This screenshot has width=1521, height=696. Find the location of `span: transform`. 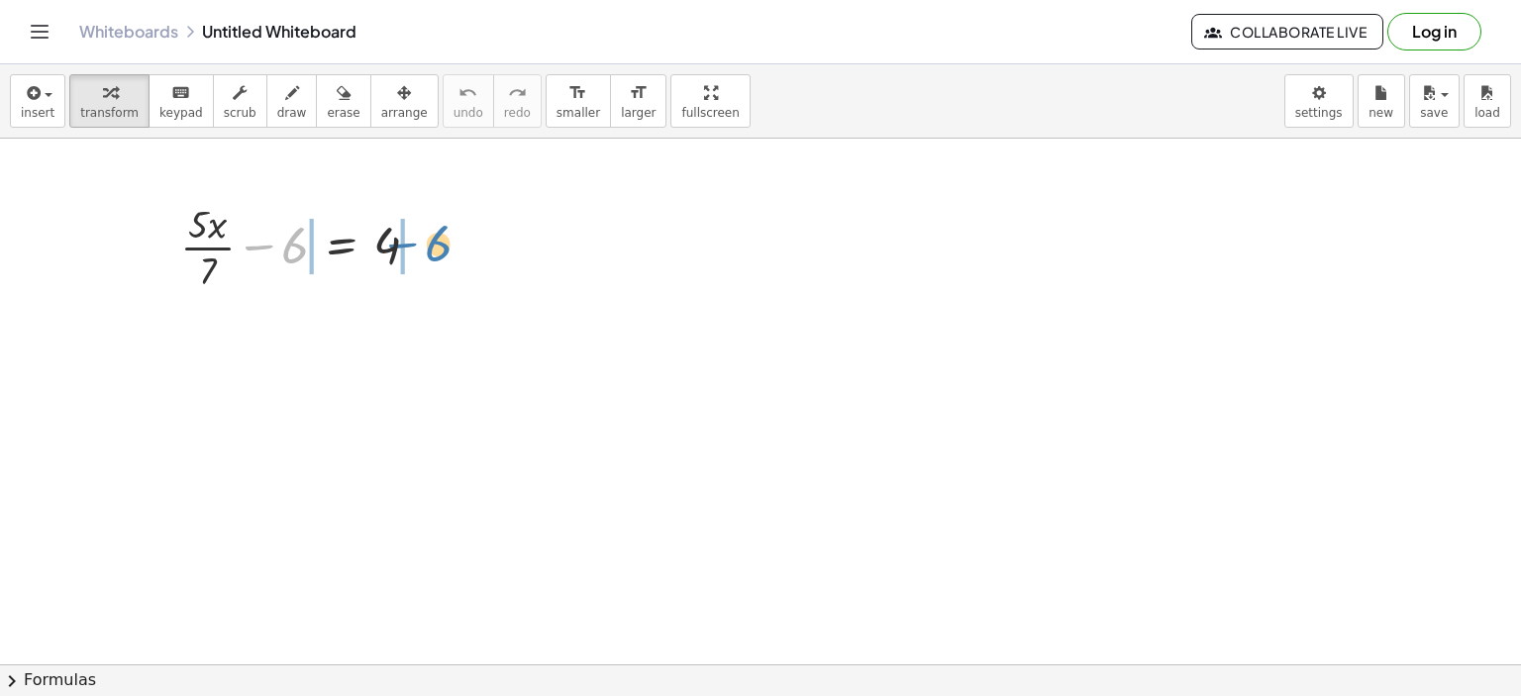

span: transform is located at coordinates (109, 113).